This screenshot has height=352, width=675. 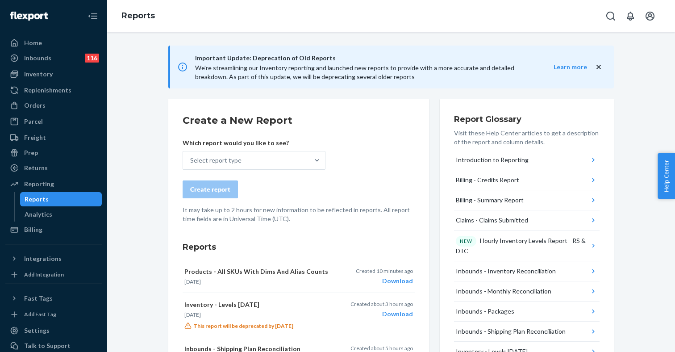 I want to click on button: Billing - Summary Report, so click(x=527, y=200).